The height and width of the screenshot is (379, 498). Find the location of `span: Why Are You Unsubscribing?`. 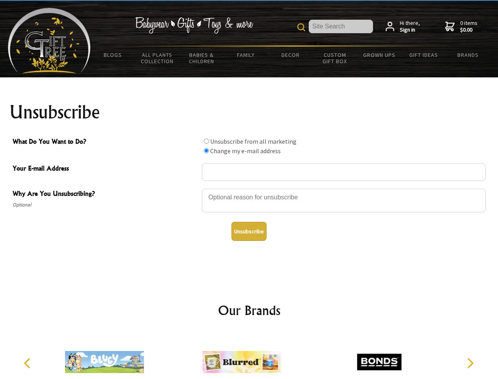

span: Why Are You Unsubscribing? is located at coordinates (105, 194).